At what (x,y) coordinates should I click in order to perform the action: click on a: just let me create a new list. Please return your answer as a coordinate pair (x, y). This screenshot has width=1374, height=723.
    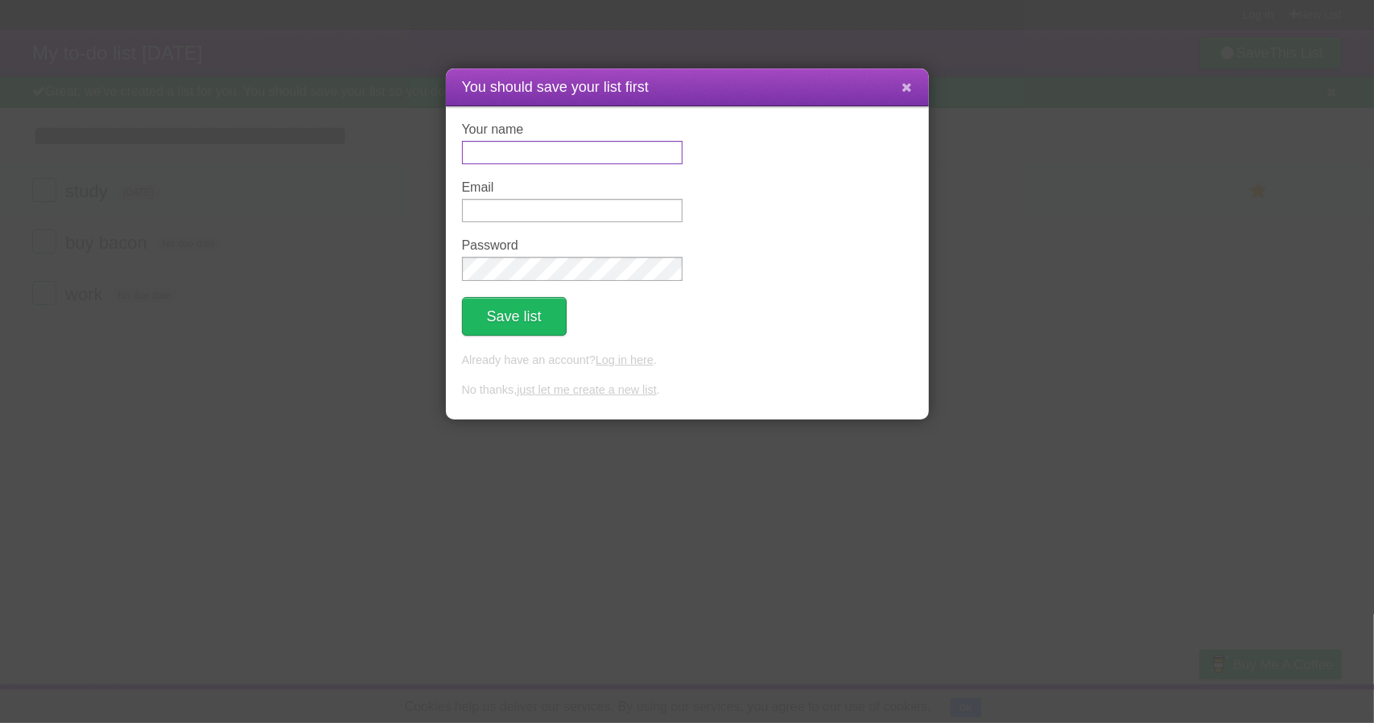
    Looking at the image, I should click on (587, 390).